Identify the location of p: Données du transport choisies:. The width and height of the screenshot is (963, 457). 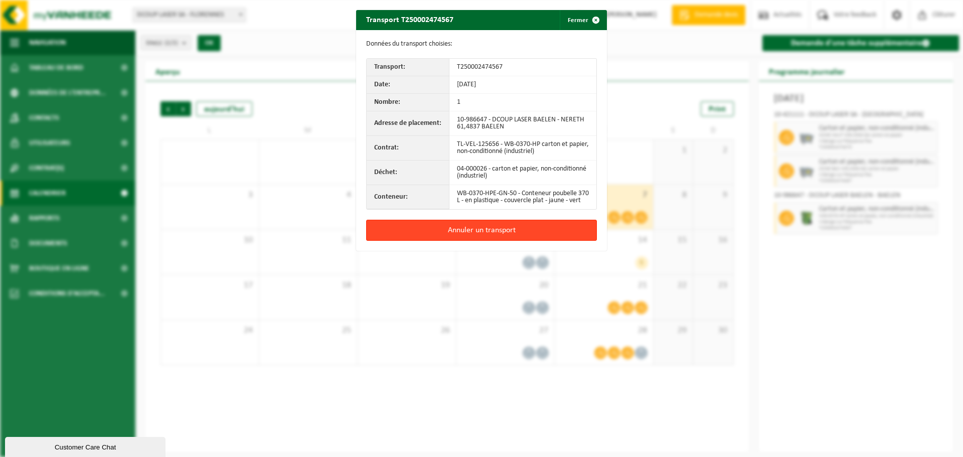
(481, 44).